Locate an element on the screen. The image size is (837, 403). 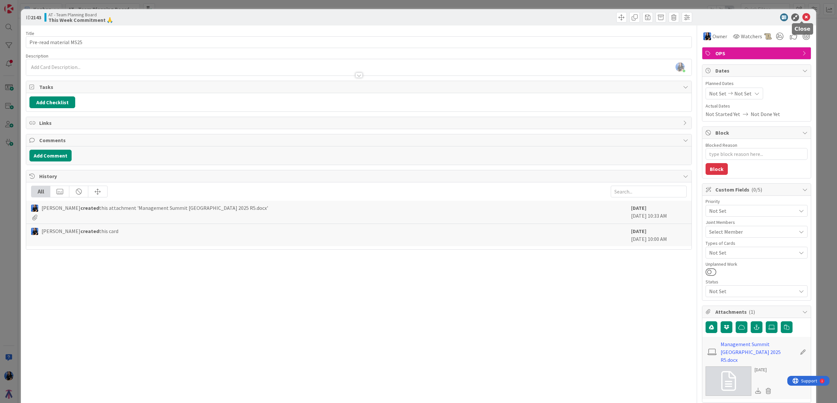
span: History is located at coordinates (359, 176).